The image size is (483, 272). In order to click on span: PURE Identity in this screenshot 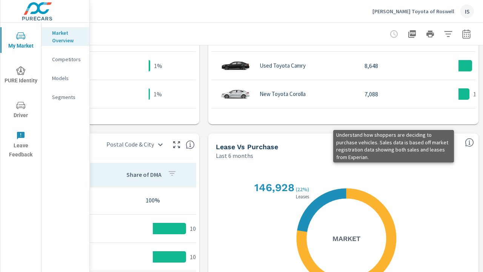, I will do `click(21, 75)`.